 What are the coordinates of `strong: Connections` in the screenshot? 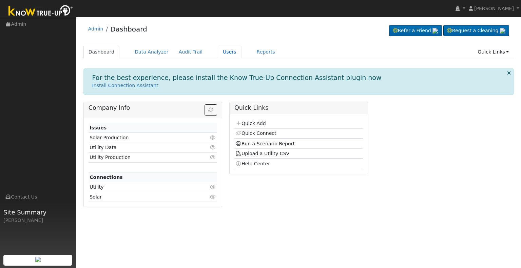 It's located at (106, 177).